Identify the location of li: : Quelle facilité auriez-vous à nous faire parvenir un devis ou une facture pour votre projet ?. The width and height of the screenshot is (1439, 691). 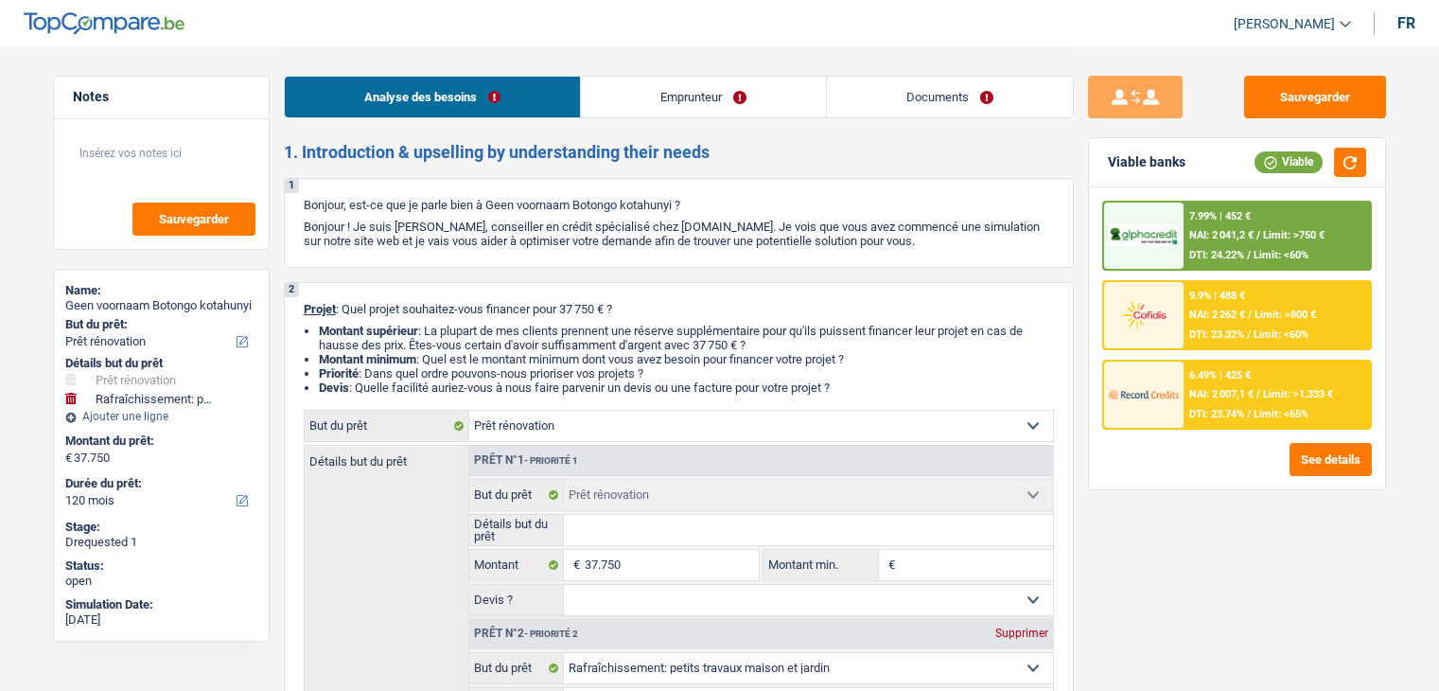
(686, 387).